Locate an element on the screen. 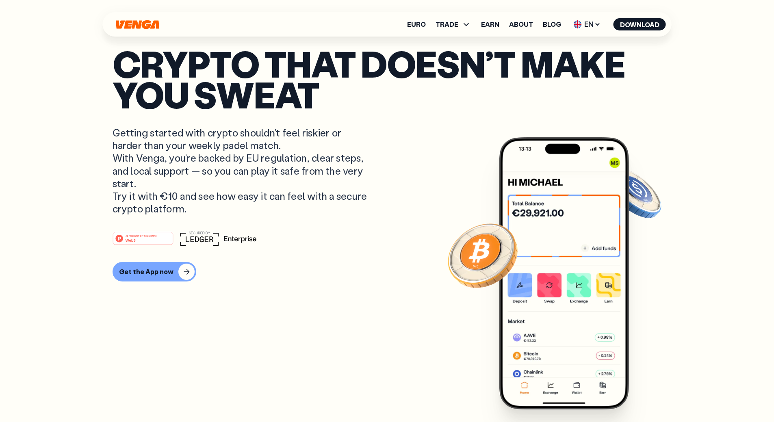 Image resolution: width=774 pixels, height=422 pixels. button: Download is located at coordinates (639, 24).